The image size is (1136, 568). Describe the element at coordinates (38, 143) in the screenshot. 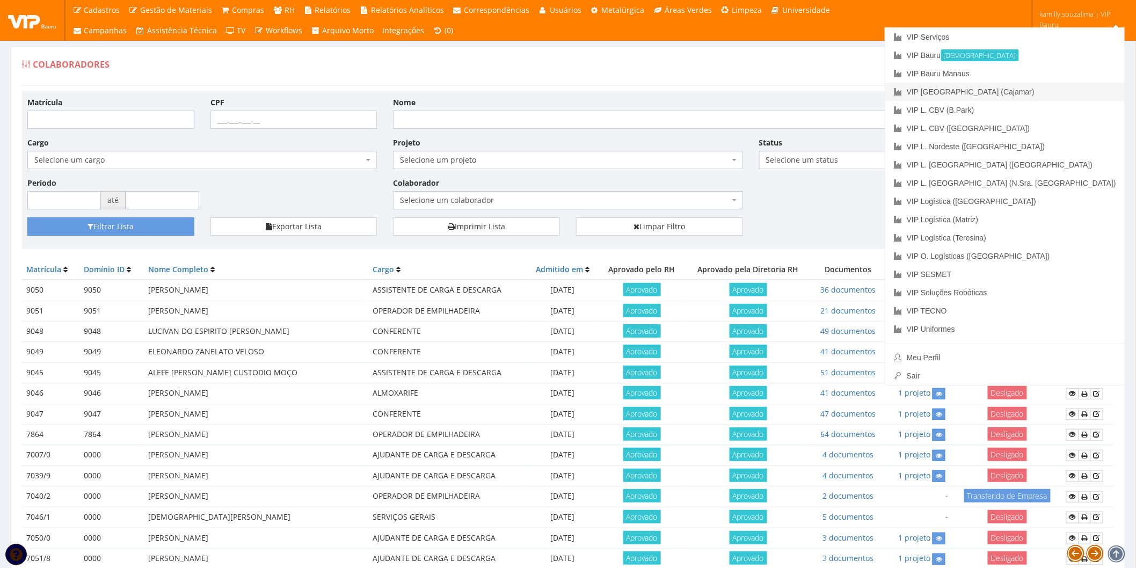

I see `label: Cargo` at that location.